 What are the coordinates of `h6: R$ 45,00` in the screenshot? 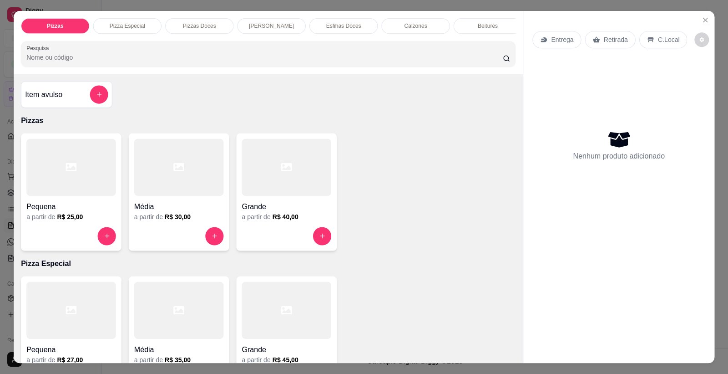 It's located at (285, 359).